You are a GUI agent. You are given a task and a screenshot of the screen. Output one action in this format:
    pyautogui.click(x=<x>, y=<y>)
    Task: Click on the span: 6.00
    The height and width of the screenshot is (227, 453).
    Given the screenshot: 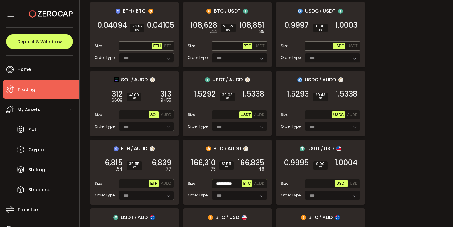 What is the action you would take?
    pyautogui.click(x=321, y=26)
    